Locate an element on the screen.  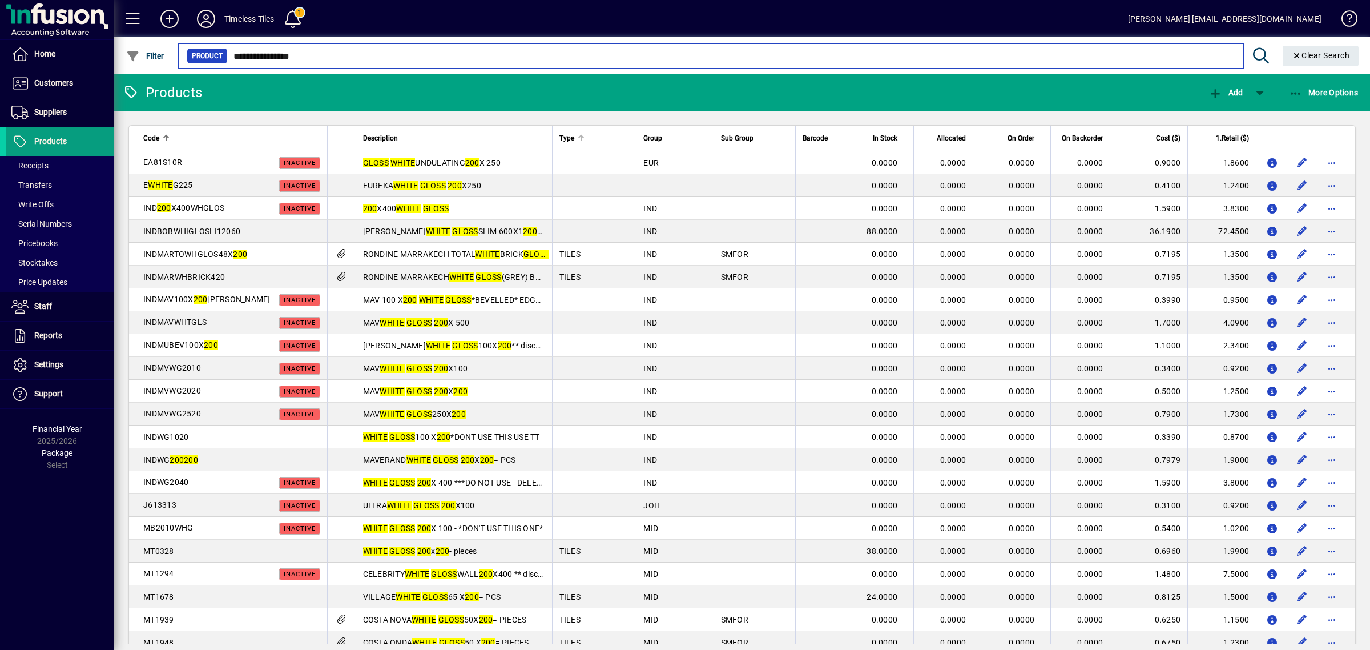
td: 0.3990 is located at coordinates (1153, 300).